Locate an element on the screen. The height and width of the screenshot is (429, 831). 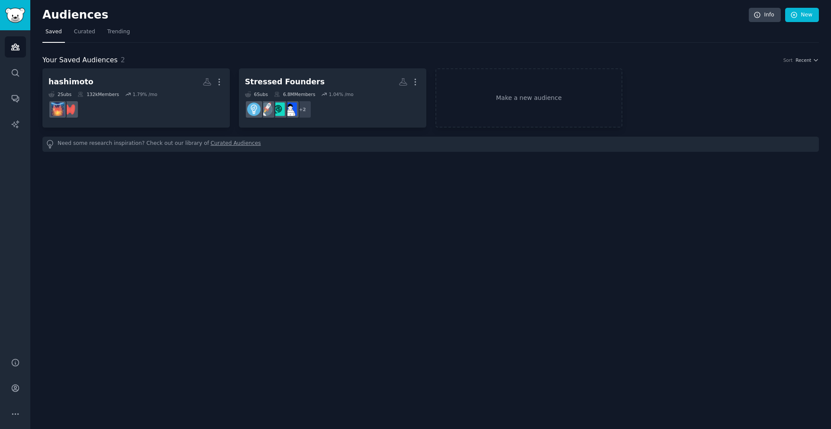
a: Make a new audience is located at coordinates (529, 98).